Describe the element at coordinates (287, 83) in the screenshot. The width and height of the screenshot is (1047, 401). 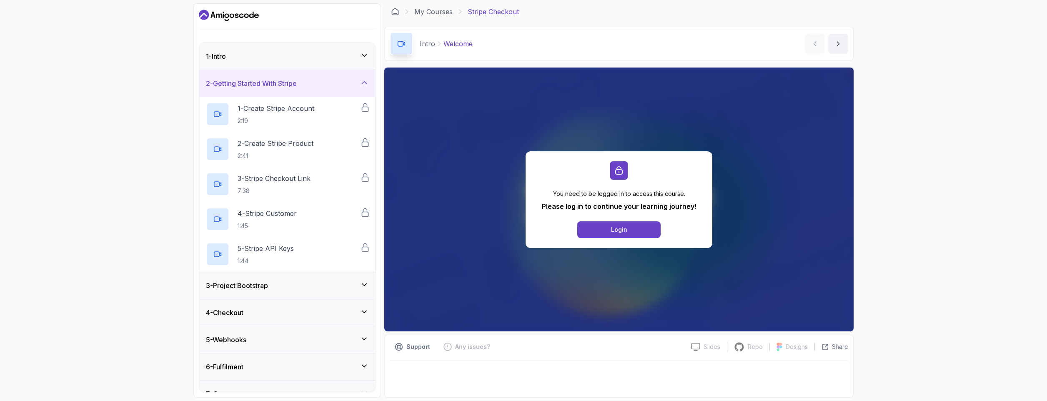
I see `button: 2-Getting Started With Stripe` at that location.